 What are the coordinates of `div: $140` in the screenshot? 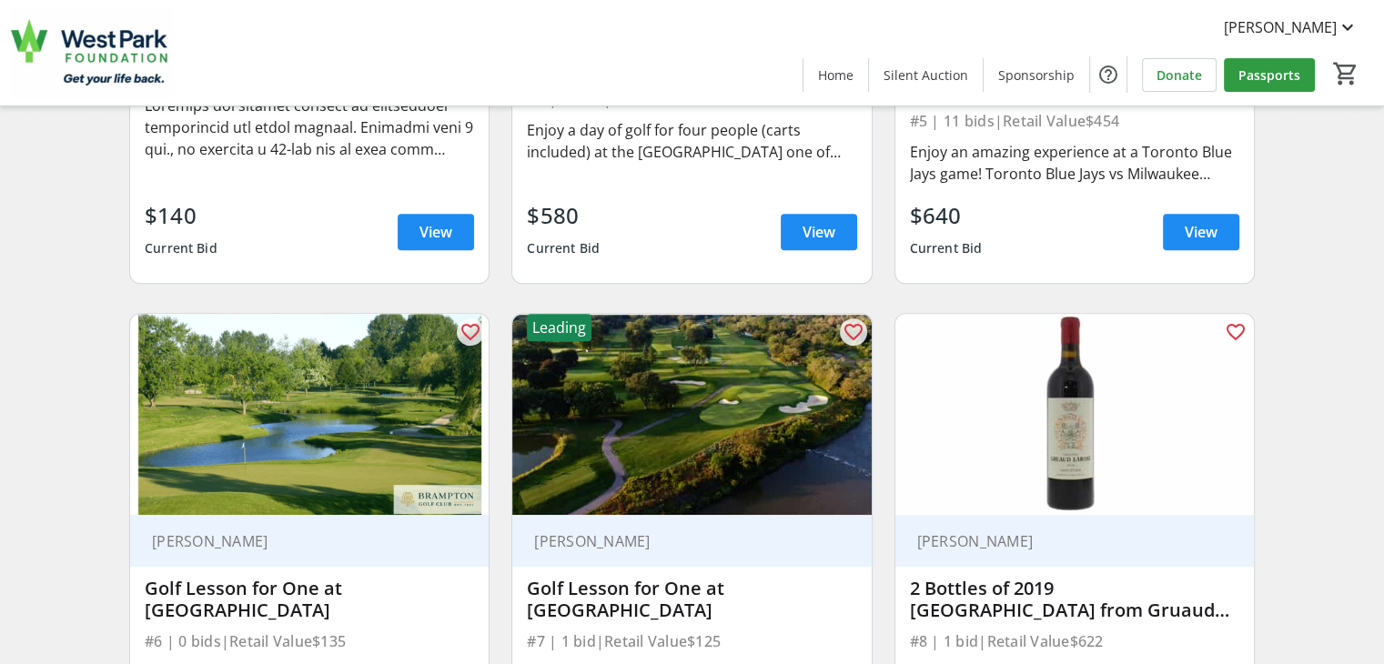 It's located at (181, 216).